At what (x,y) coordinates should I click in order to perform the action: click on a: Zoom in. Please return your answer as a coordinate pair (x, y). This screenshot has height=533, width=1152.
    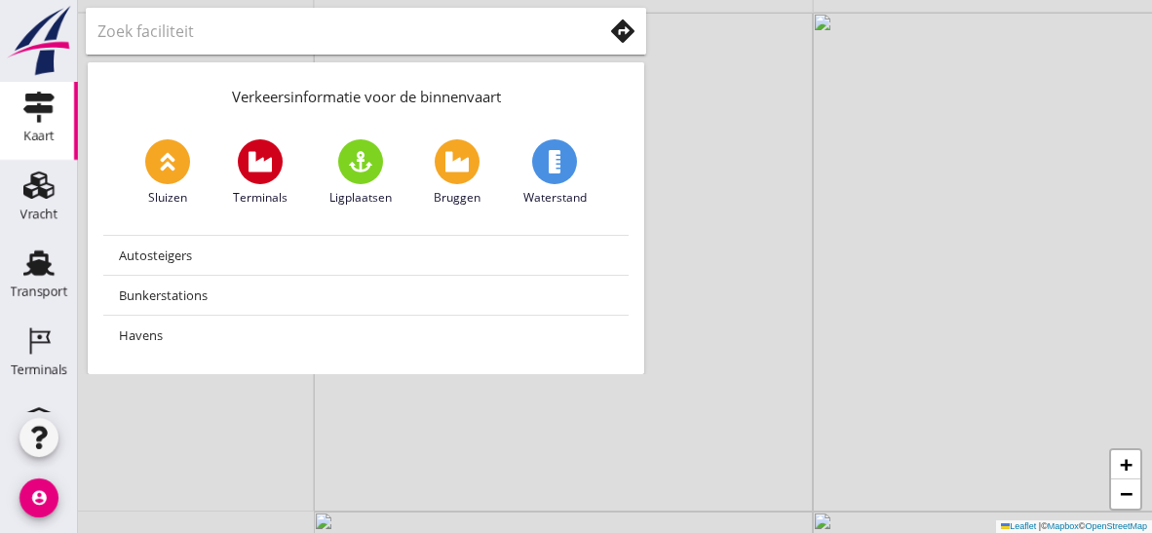
    Looking at the image, I should click on (1125, 465).